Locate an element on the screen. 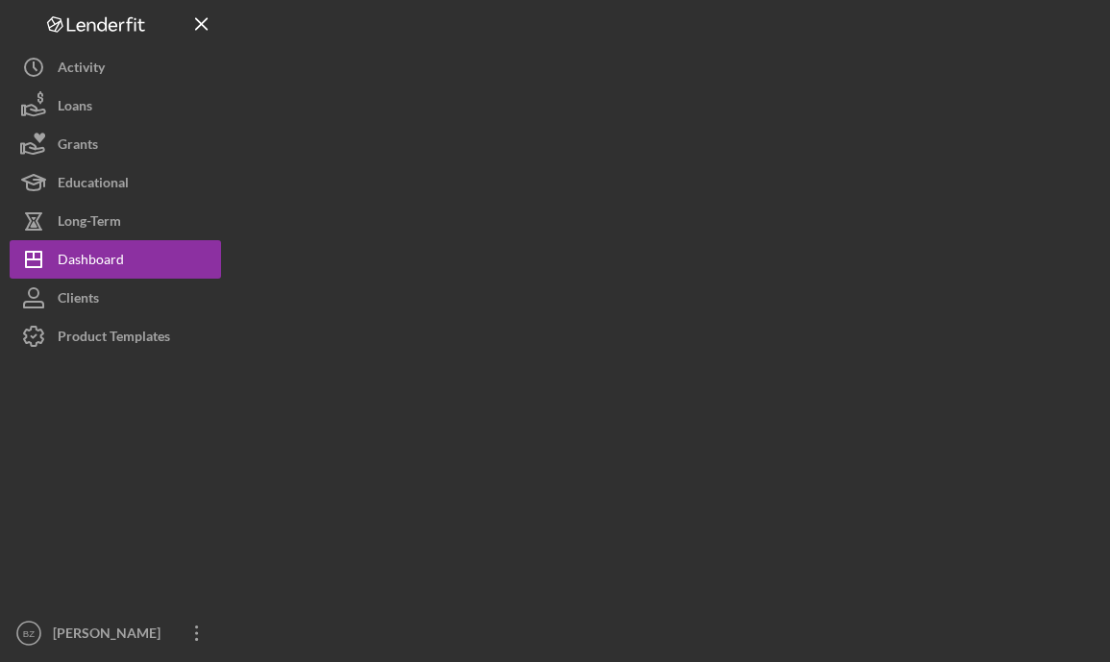 Image resolution: width=1110 pixels, height=662 pixels. button: Long-Term is located at coordinates (115, 221).